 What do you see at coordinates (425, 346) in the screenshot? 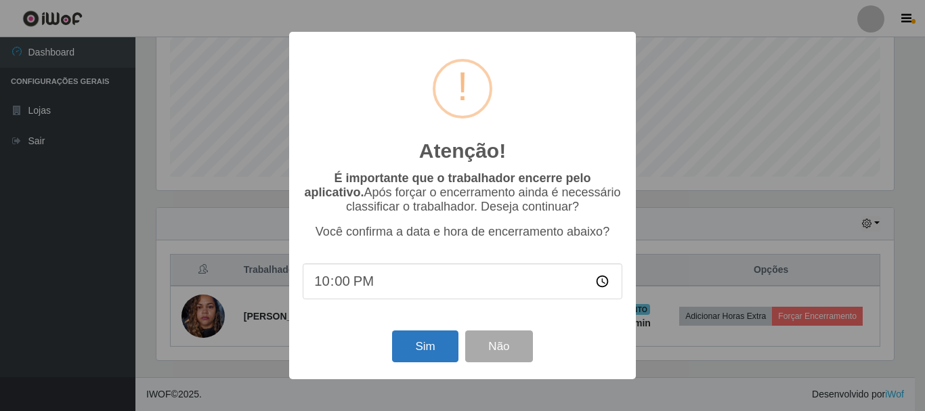
I see `button: Sim` at bounding box center [425, 346].